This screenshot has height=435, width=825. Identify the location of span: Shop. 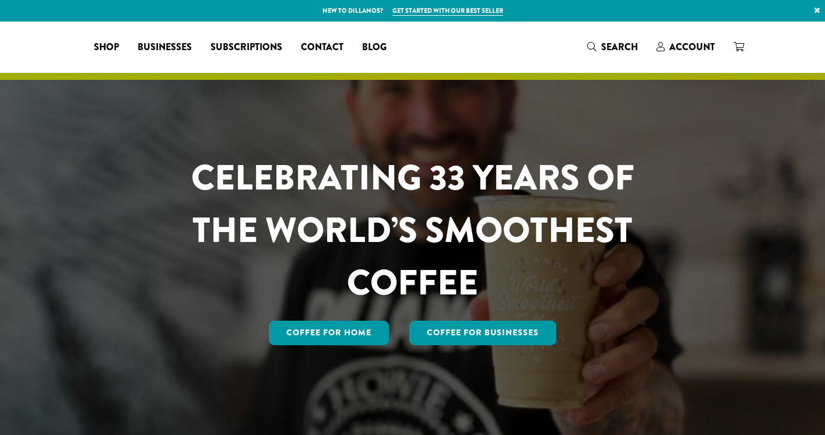
(106, 47).